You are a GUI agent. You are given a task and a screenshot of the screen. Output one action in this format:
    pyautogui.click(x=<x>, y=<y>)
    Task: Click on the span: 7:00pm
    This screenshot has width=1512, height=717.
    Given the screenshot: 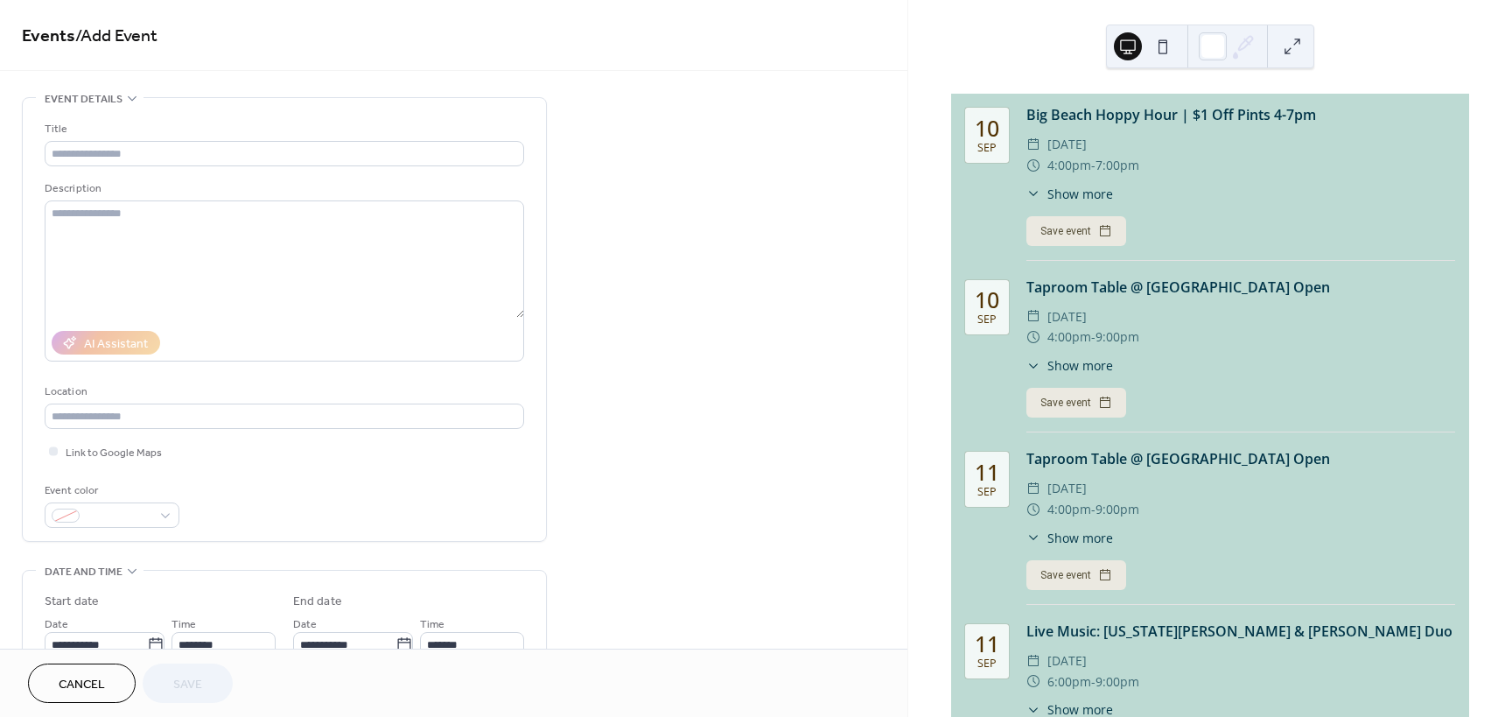 What is the action you would take?
    pyautogui.click(x=1117, y=165)
    